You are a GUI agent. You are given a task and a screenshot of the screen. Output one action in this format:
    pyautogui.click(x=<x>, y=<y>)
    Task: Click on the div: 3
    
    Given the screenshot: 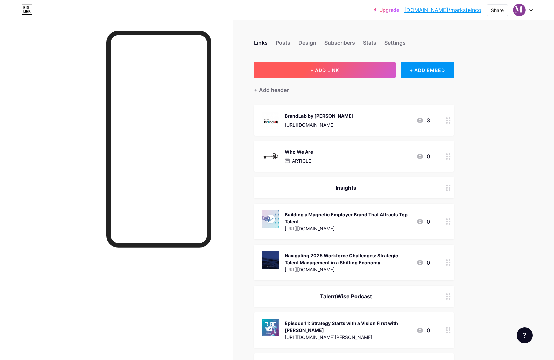 What is the action you would take?
    pyautogui.click(x=423, y=120)
    